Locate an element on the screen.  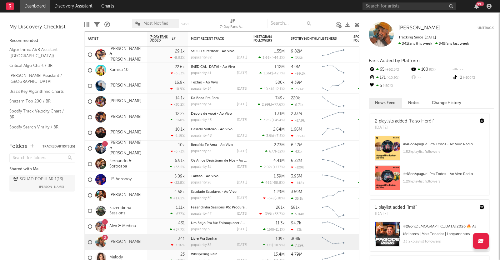
div: Um Beijo Pra Me Enlouquecer / Deixei de Ser Cowboy - Ao Vivo is located at coordinates (219, 223).